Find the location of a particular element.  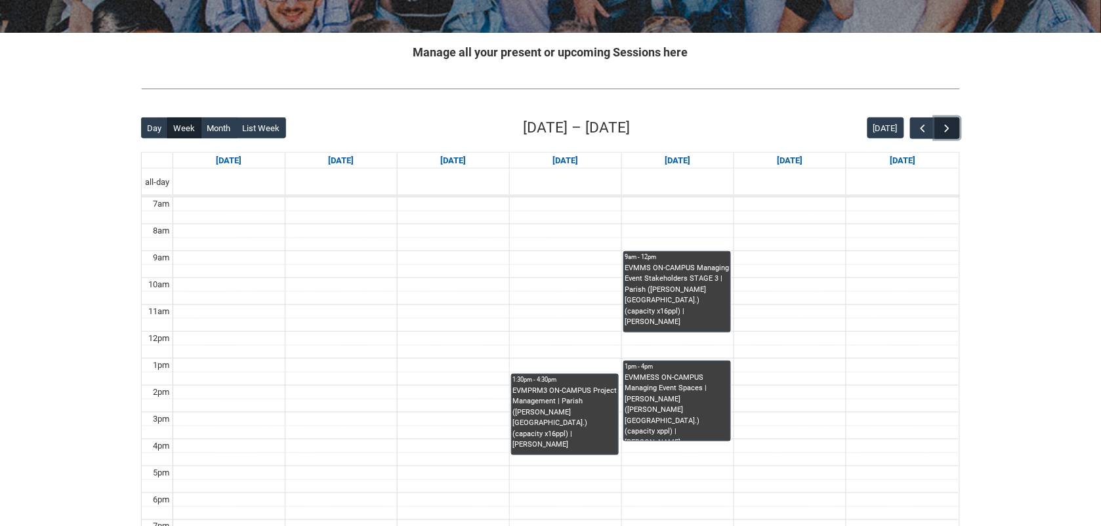

a: Go to November 4, 2025 is located at coordinates (453, 161).